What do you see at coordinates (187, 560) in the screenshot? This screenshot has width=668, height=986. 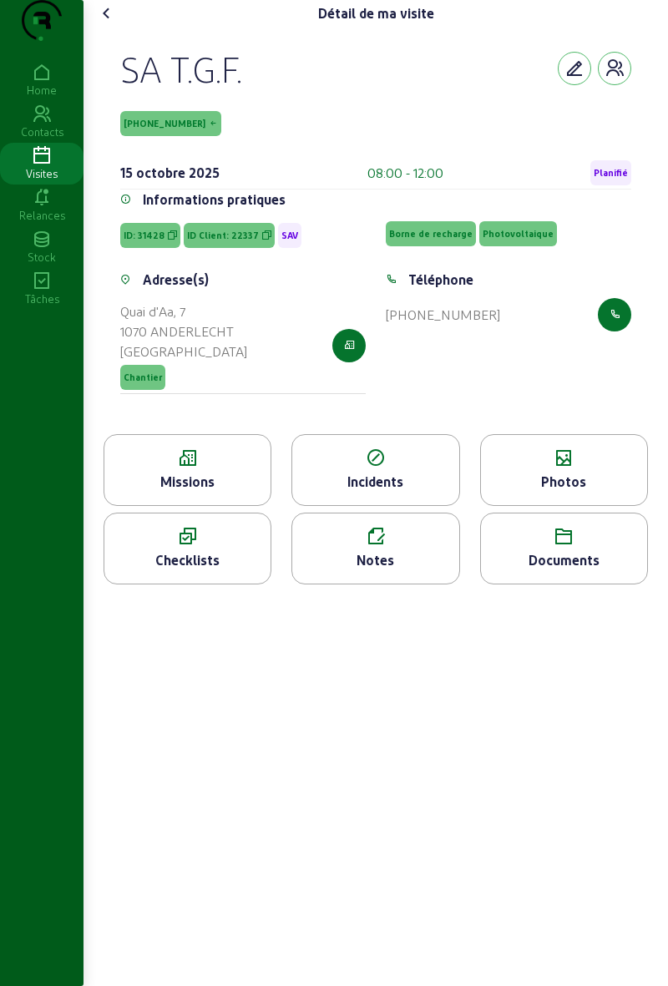 I see `div: Checklists` at bounding box center [187, 560].